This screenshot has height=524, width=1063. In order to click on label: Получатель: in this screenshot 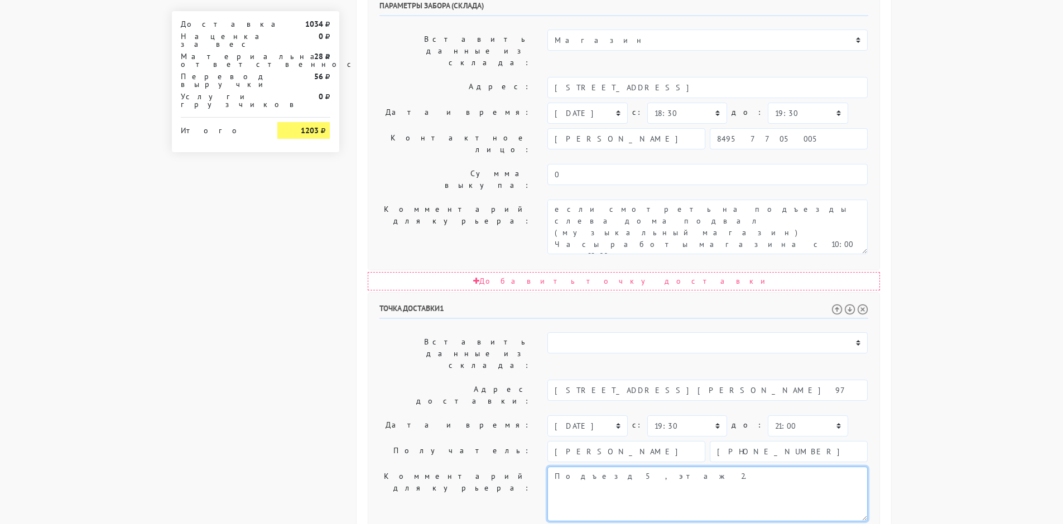, I will do `click(455, 452)`.